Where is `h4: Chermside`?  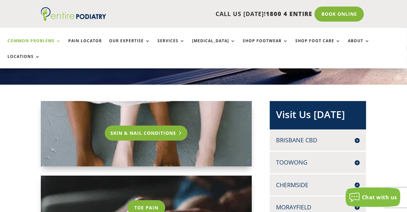 h4: Chermside is located at coordinates (318, 184).